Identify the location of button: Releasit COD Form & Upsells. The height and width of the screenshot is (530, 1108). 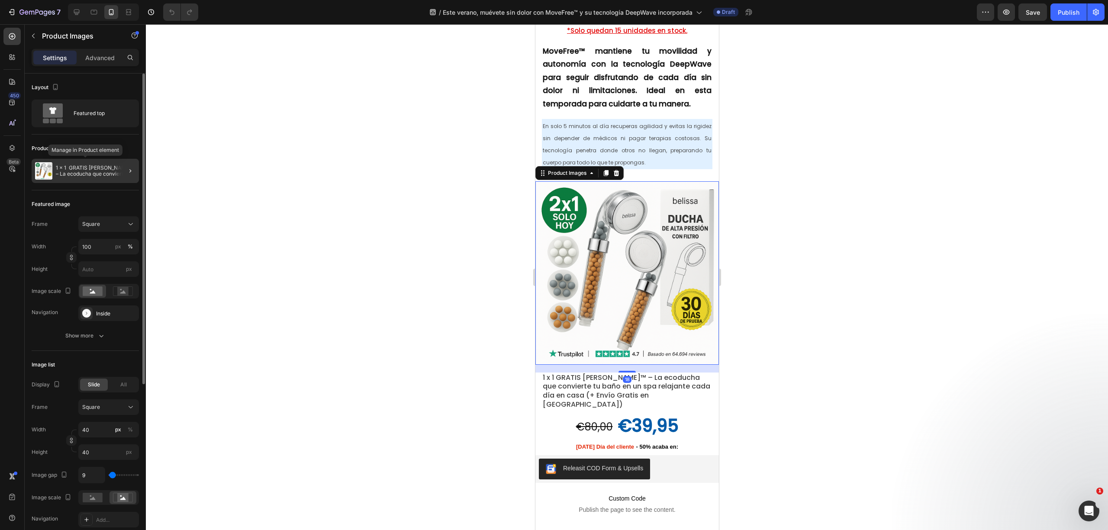
(59, 445).